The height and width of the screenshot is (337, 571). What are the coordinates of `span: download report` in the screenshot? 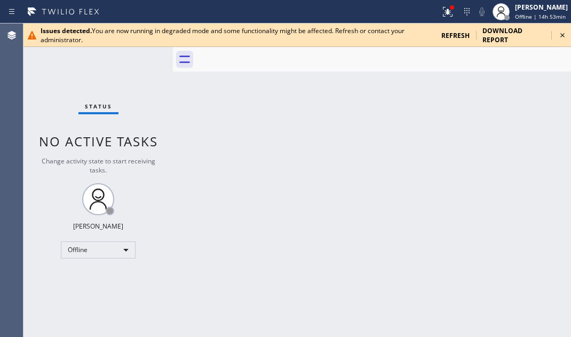 It's located at (514, 35).